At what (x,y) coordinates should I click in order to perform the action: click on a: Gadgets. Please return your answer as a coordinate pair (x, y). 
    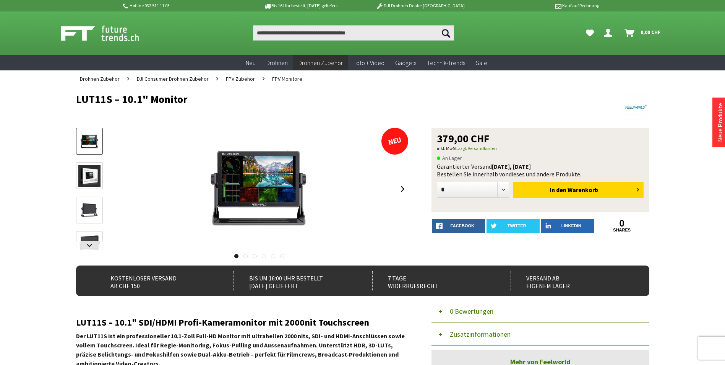
    Looking at the image, I should click on (406, 63).